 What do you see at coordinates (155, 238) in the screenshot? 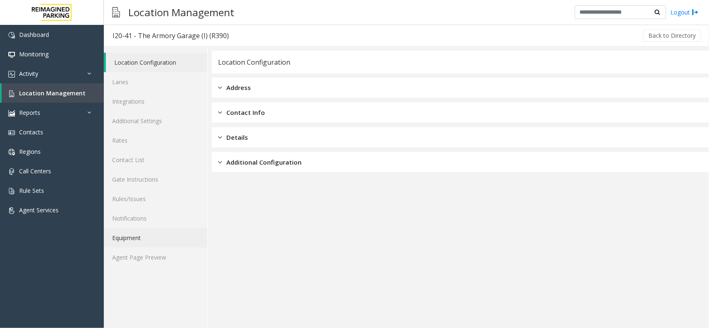
I see `a: Equipment` at bounding box center [155, 238].